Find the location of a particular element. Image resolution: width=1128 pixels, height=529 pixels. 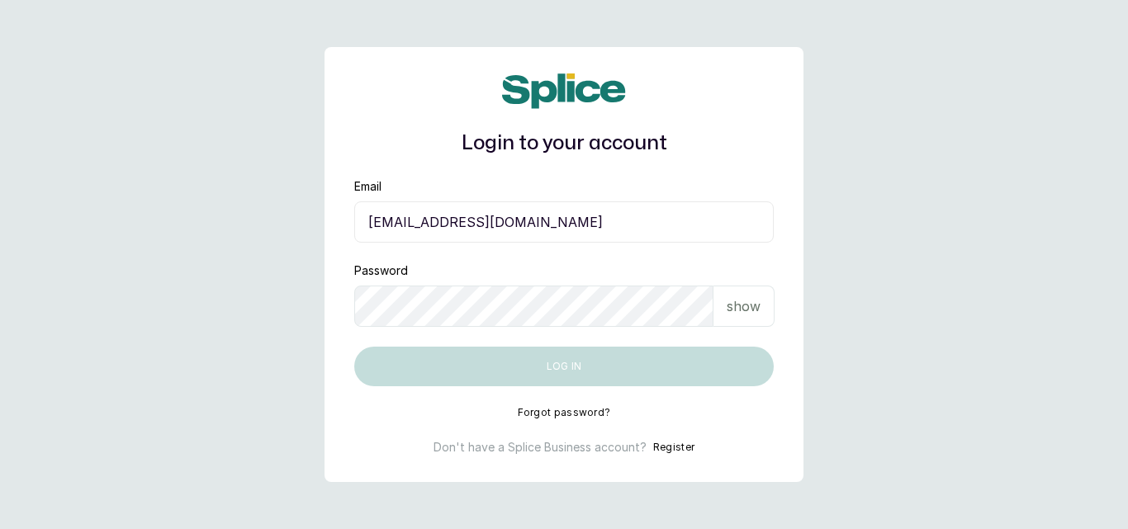

button: Log in is located at coordinates (564, 367).